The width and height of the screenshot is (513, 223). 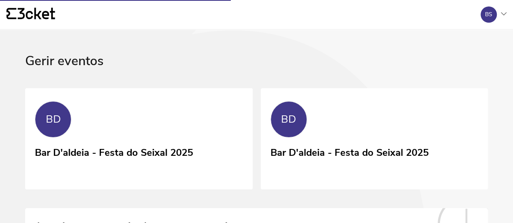 What do you see at coordinates (256, 71) in the screenshot?
I see `div: Gerir eventos` at bounding box center [256, 71].